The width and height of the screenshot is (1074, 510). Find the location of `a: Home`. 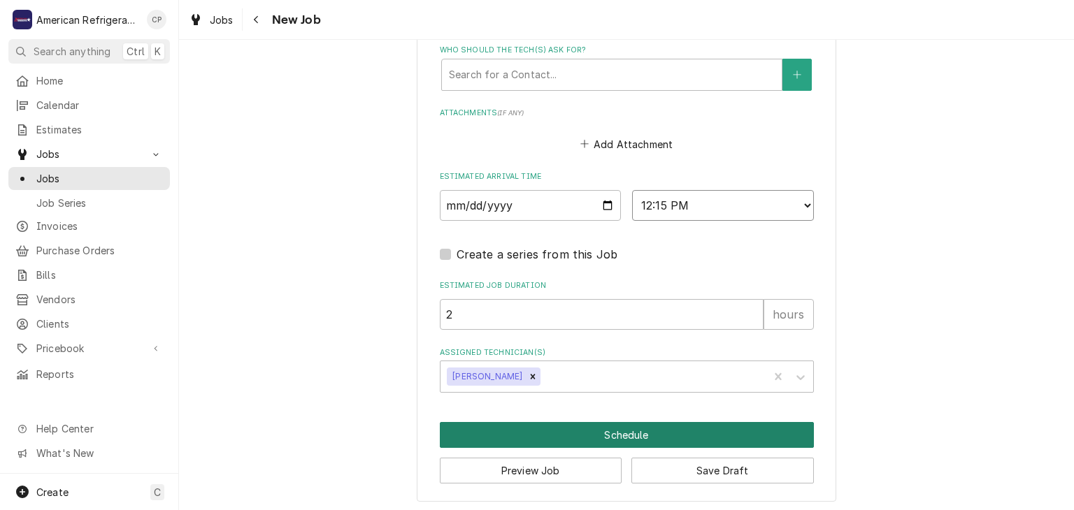

a: Home is located at coordinates (89, 80).